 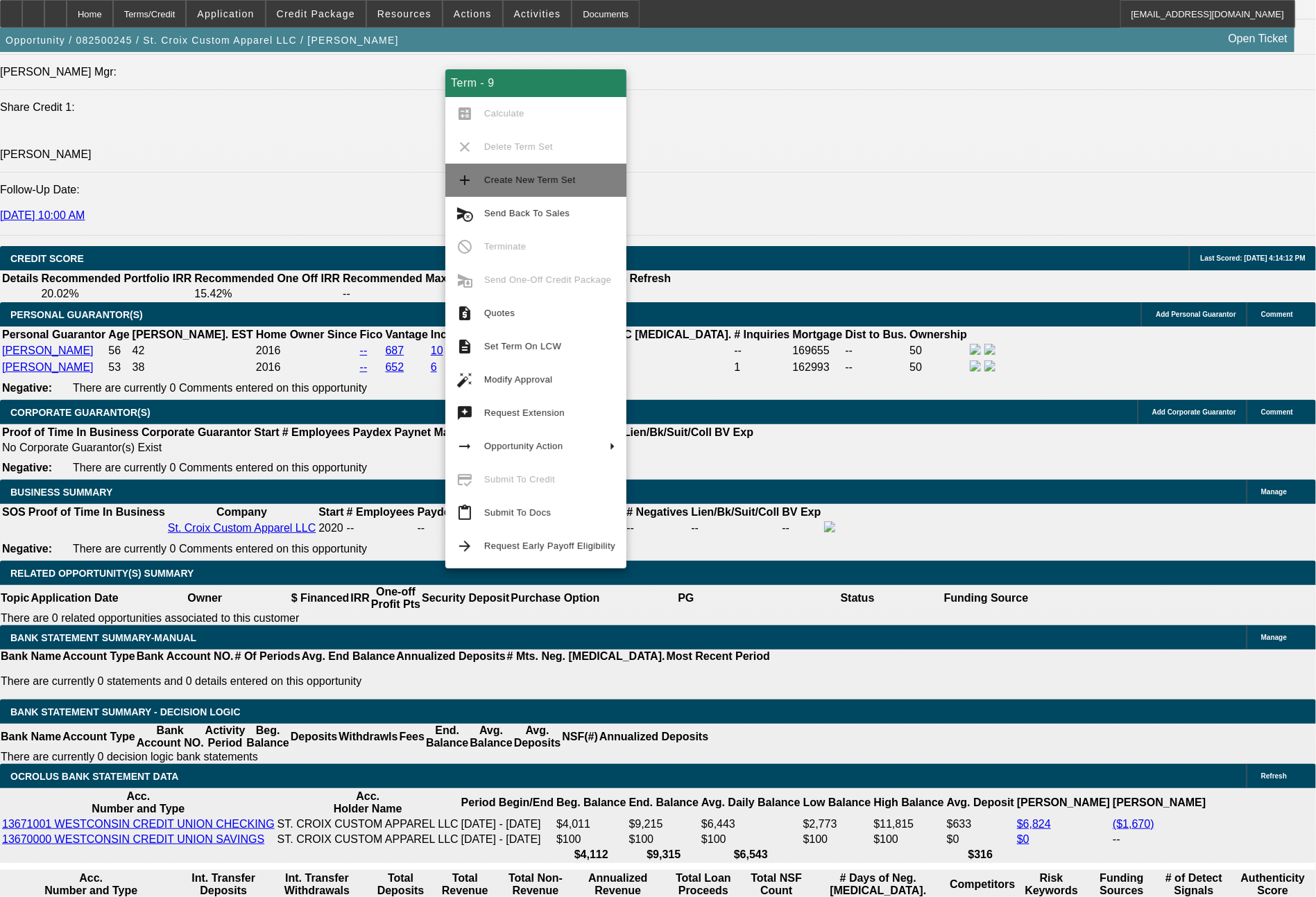 What do you see at coordinates (99, 657) in the screenshot?
I see `th: Account Type` at bounding box center [99, 657].